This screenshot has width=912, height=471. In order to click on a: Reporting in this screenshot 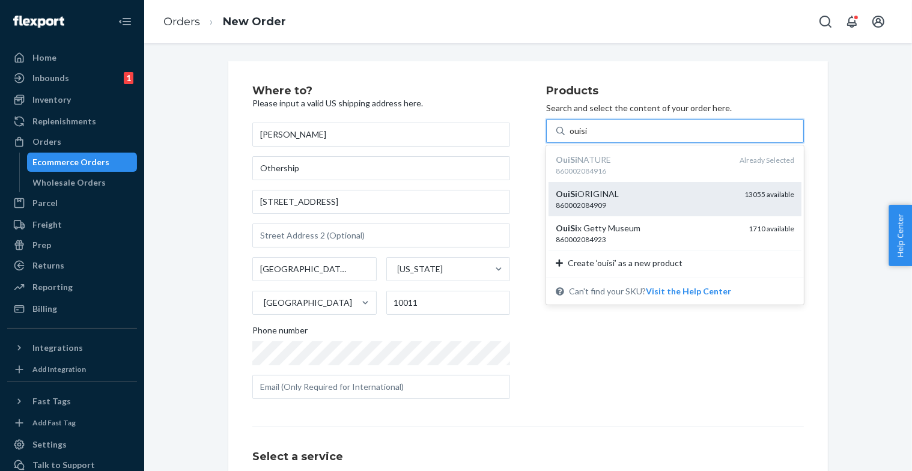, I will do `click(72, 287)`.